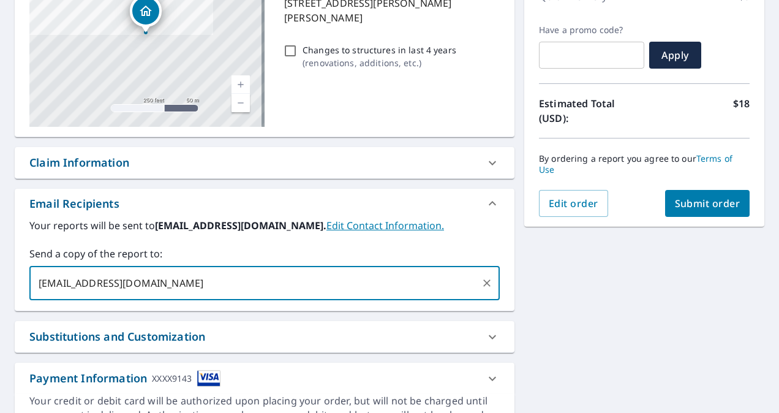  Describe the element at coordinates (708, 203) in the screenshot. I see `button: Submit order` at that location.